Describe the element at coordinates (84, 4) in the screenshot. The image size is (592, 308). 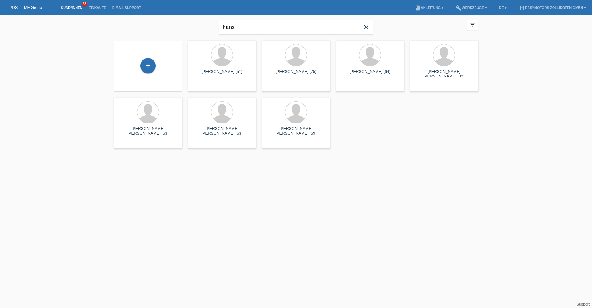
I see `span: 33` at that location.